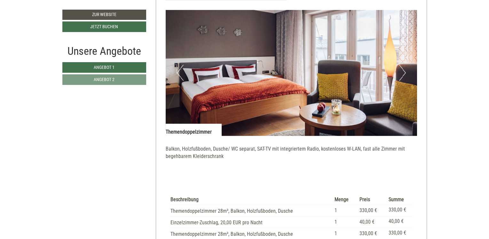 This screenshot has height=239, width=489. I want to click on th: Menge, so click(344, 199).